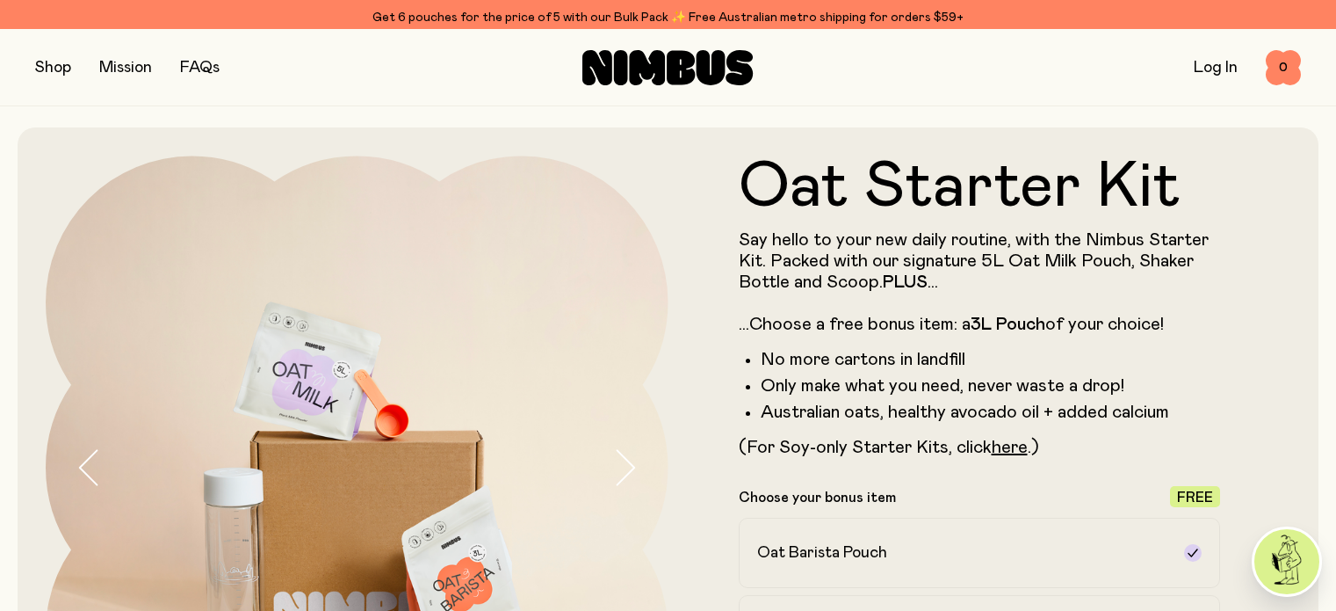 This screenshot has width=1336, height=611. What do you see at coordinates (668, 18) in the screenshot?
I see `div: Get 6 pouches for the price of 5 with our Bulk Pack ✨ Free Australian metro shipping for orders $59+` at bounding box center [668, 18].